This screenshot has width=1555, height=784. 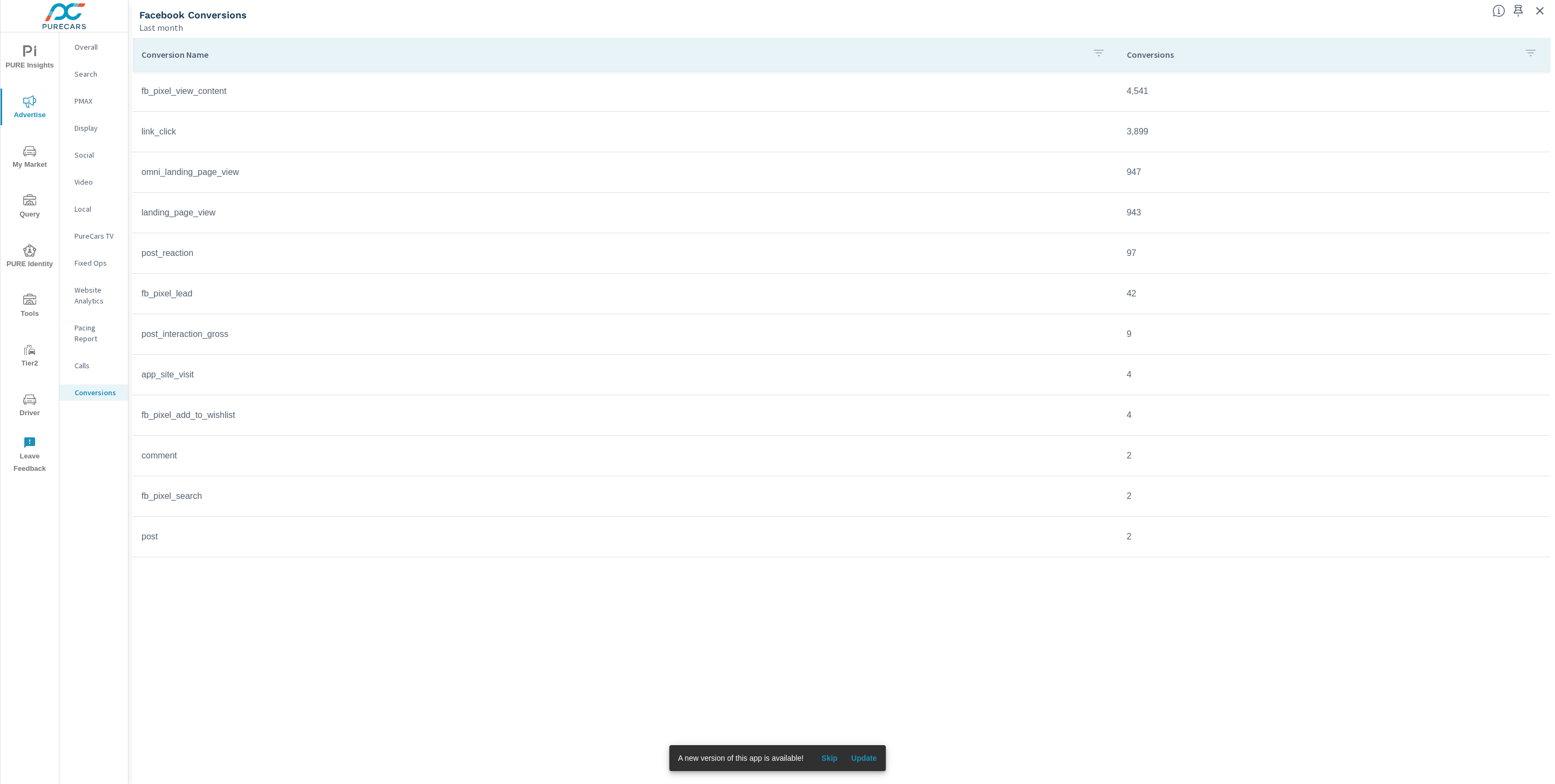 What do you see at coordinates (1540, 11) in the screenshot?
I see `button: Exit Fullscreen` at bounding box center [1540, 11].